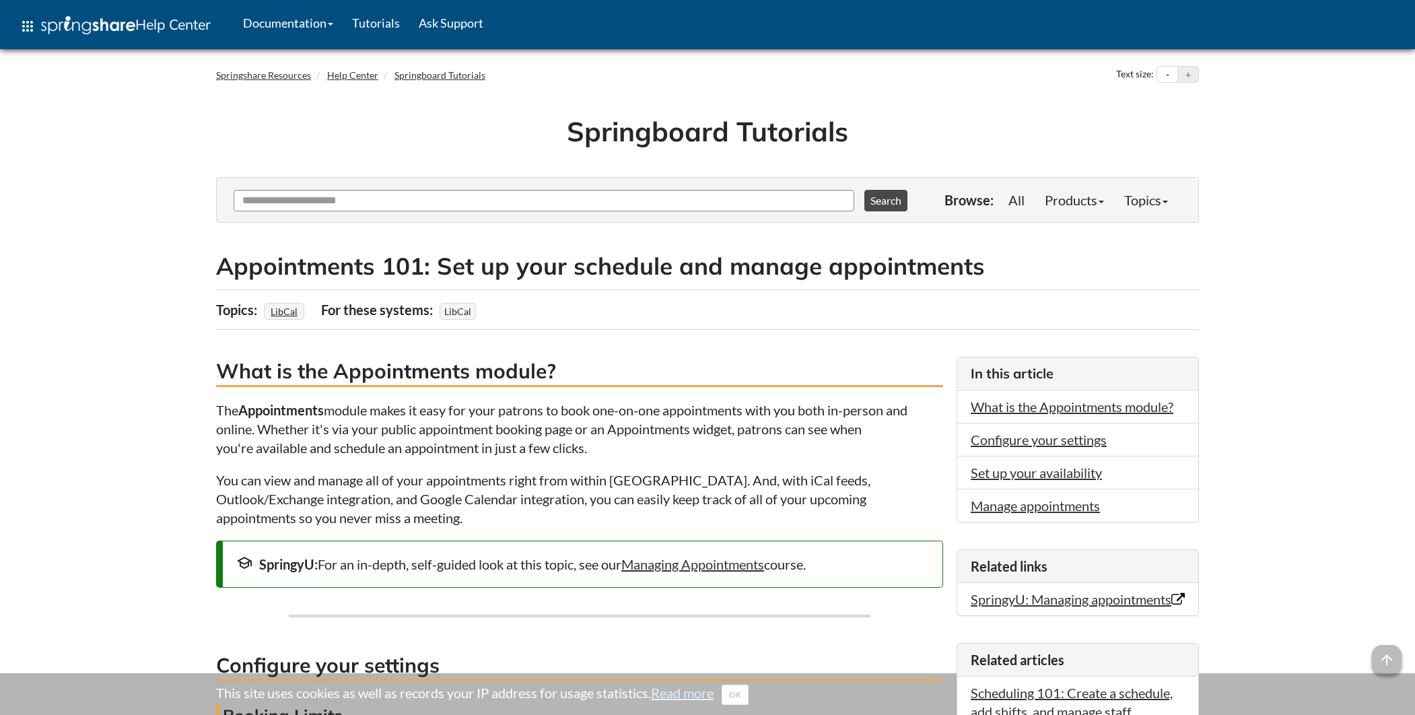 This screenshot has height=715, width=1415. Describe the element at coordinates (708, 131) in the screenshot. I see `h1: Springboard Tutorials` at that location.